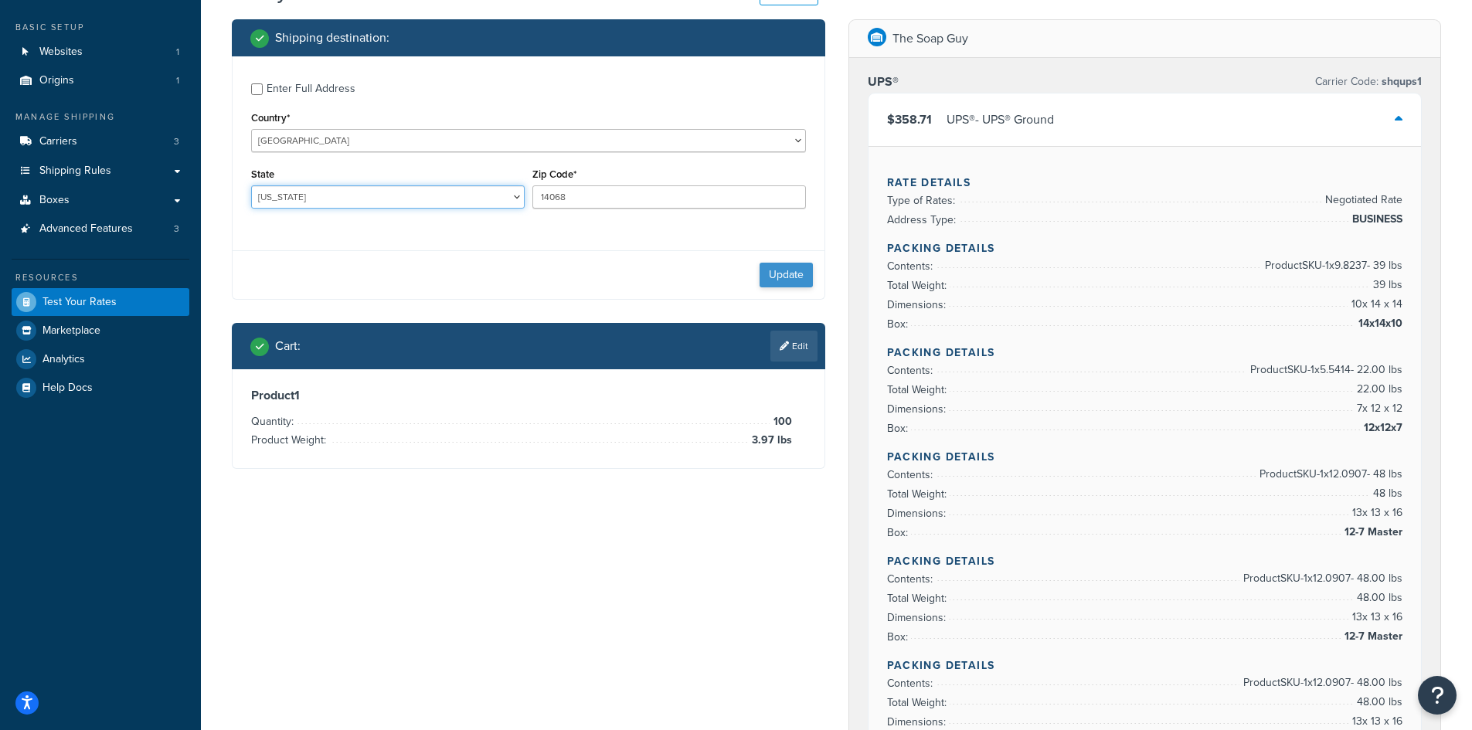  Describe the element at coordinates (100, 80) in the screenshot. I see `a: Origins1` at that location.